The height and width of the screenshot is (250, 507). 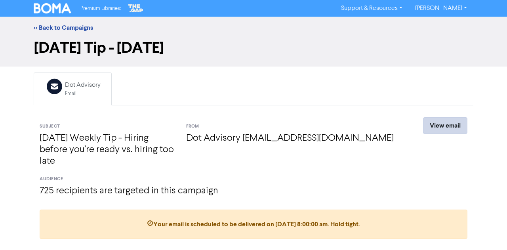 I want to click on div: Subject, so click(x=107, y=126).